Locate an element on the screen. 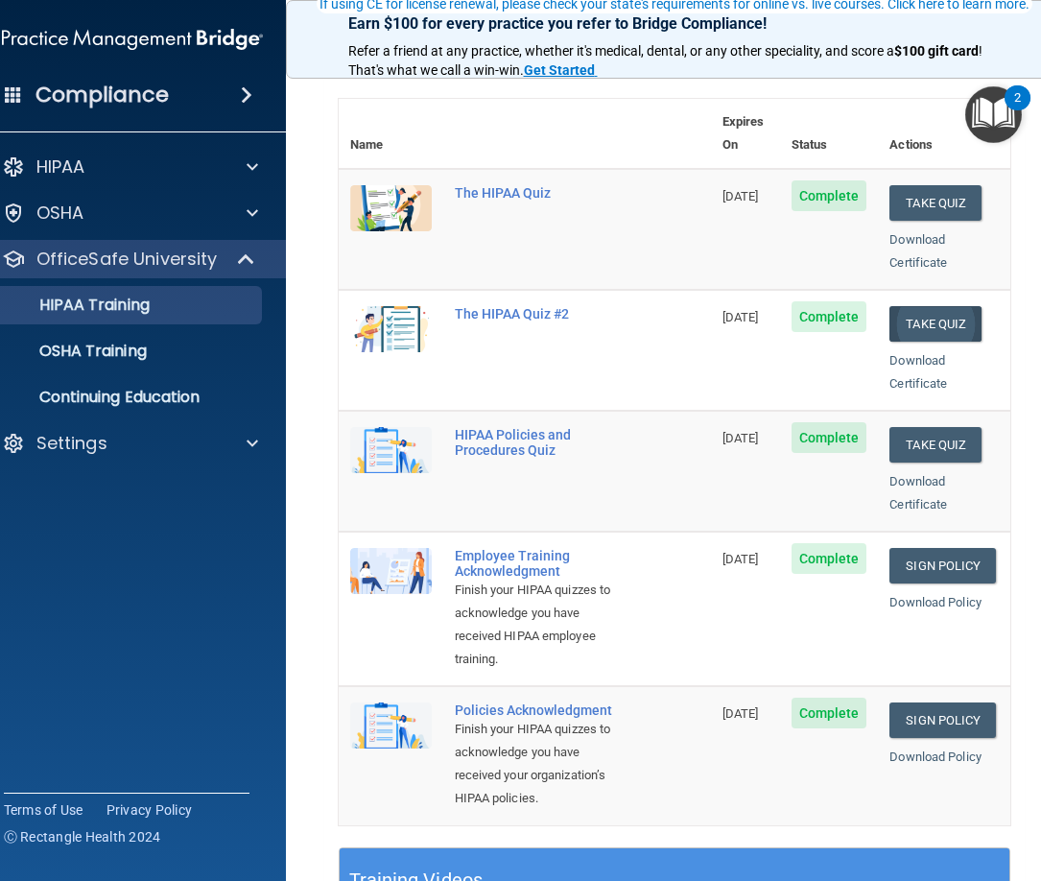 The width and height of the screenshot is (1041, 881). span: Refer a friend at any practice, whether it's medical, dental, or any other speciality, and score a is located at coordinates (621, 51).